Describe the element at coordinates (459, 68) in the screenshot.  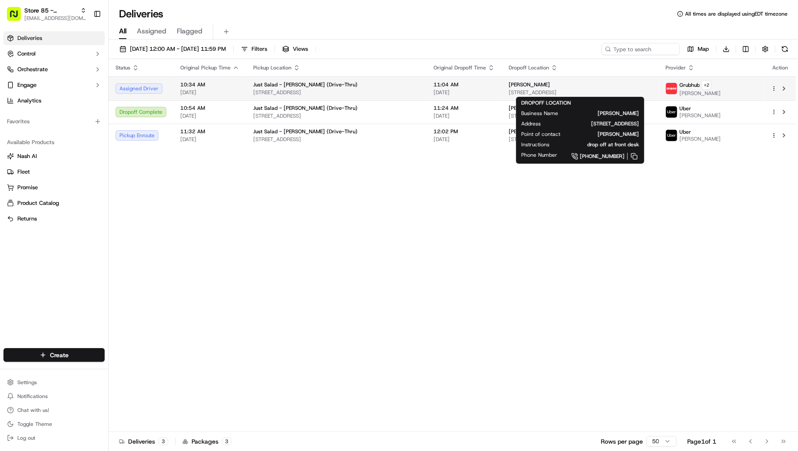
I see `span: Original Dropoff Time` at that location.